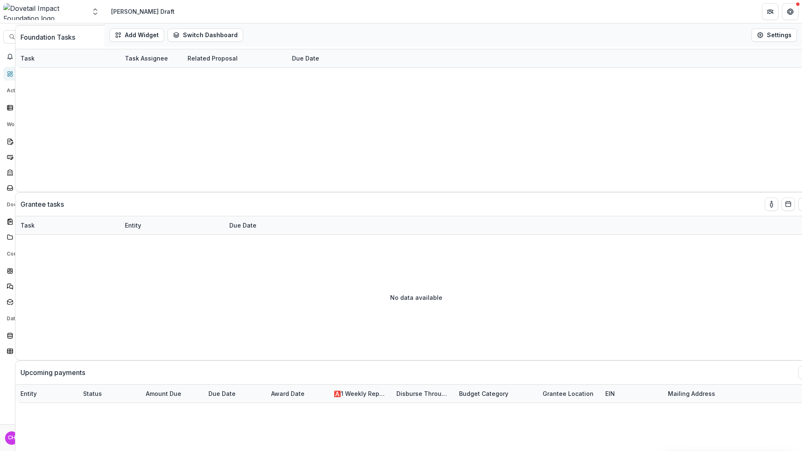  Describe the element at coordinates (52, 157) in the screenshot. I see `a: Form Builder` at that location.